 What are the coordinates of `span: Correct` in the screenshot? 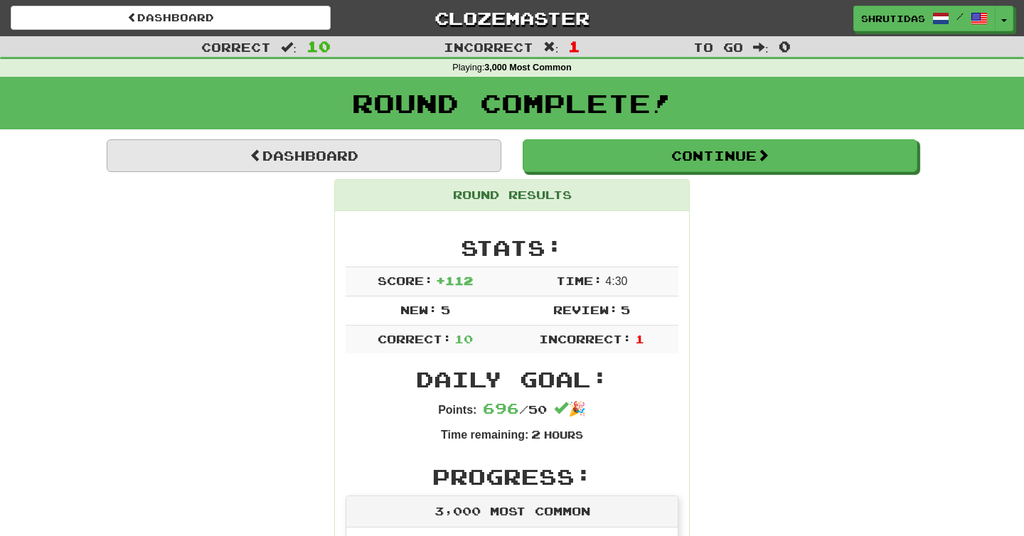 It's located at (236, 47).